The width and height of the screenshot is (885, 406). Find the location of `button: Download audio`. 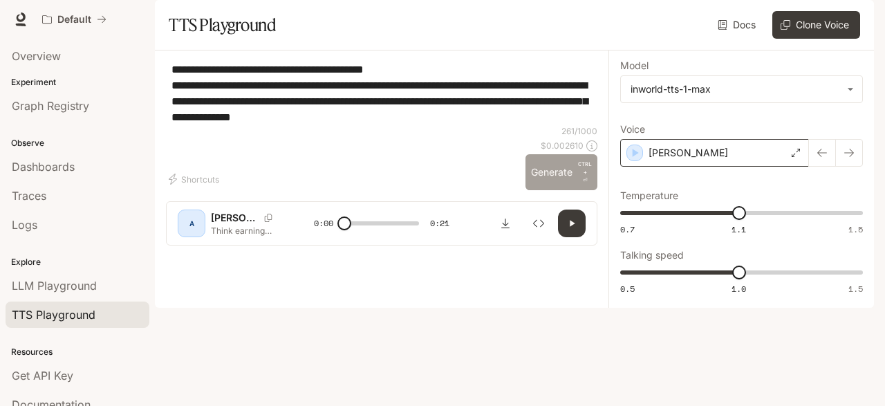

button: Download audio is located at coordinates (506, 223).